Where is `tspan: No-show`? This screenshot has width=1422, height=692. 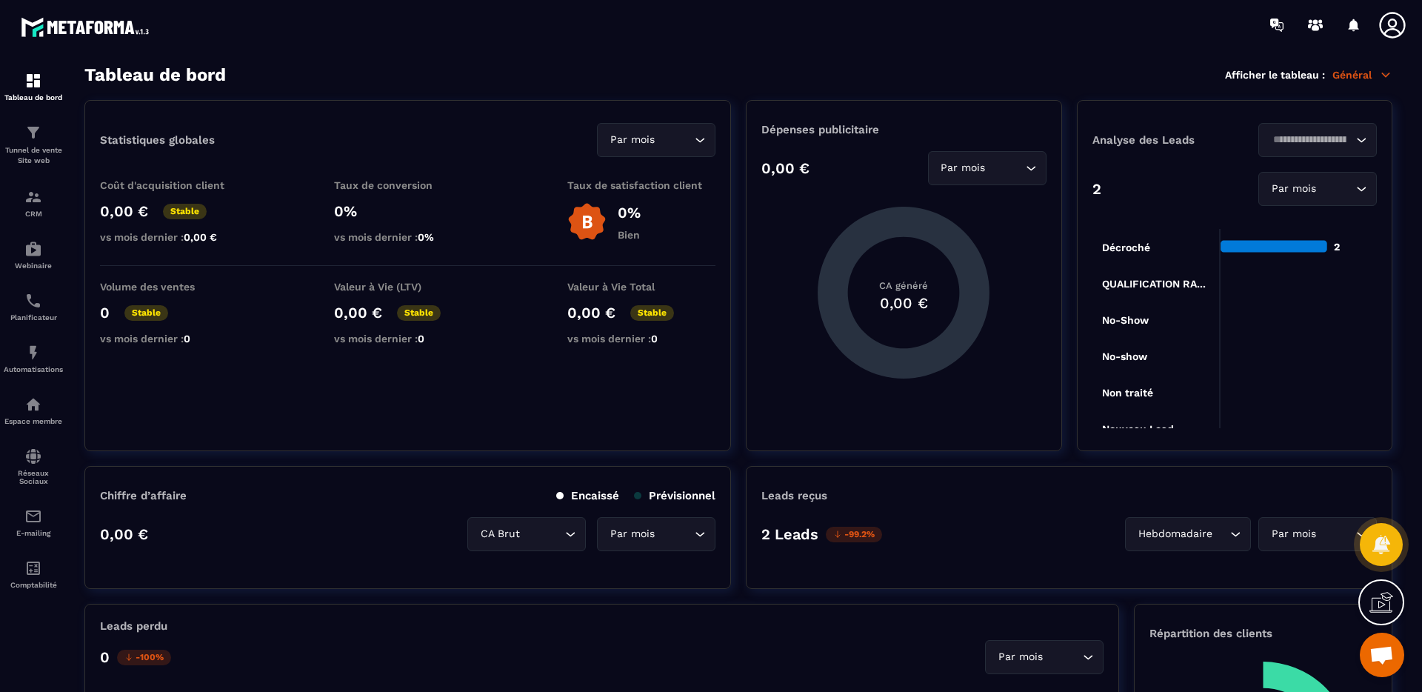
tspan: No-show is located at coordinates (1125, 356).